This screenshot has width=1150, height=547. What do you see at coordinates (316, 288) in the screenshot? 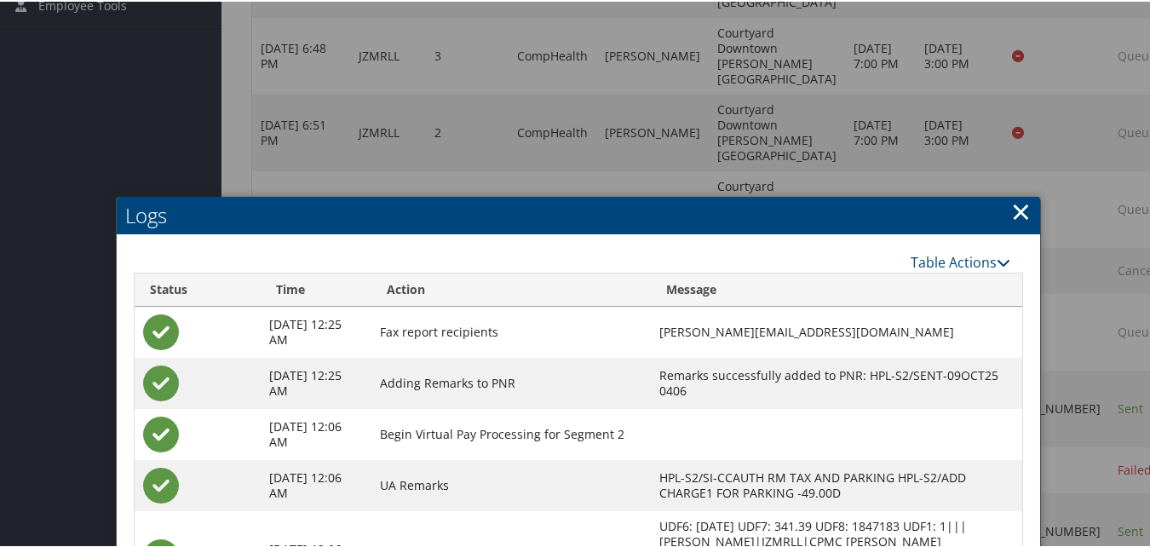
I see `th: Time: activate to sort column ascending` at bounding box center [316, 288].